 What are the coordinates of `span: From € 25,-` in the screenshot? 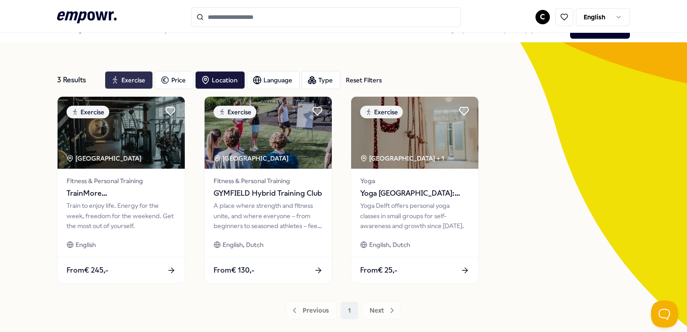 It's located at (379, 270).